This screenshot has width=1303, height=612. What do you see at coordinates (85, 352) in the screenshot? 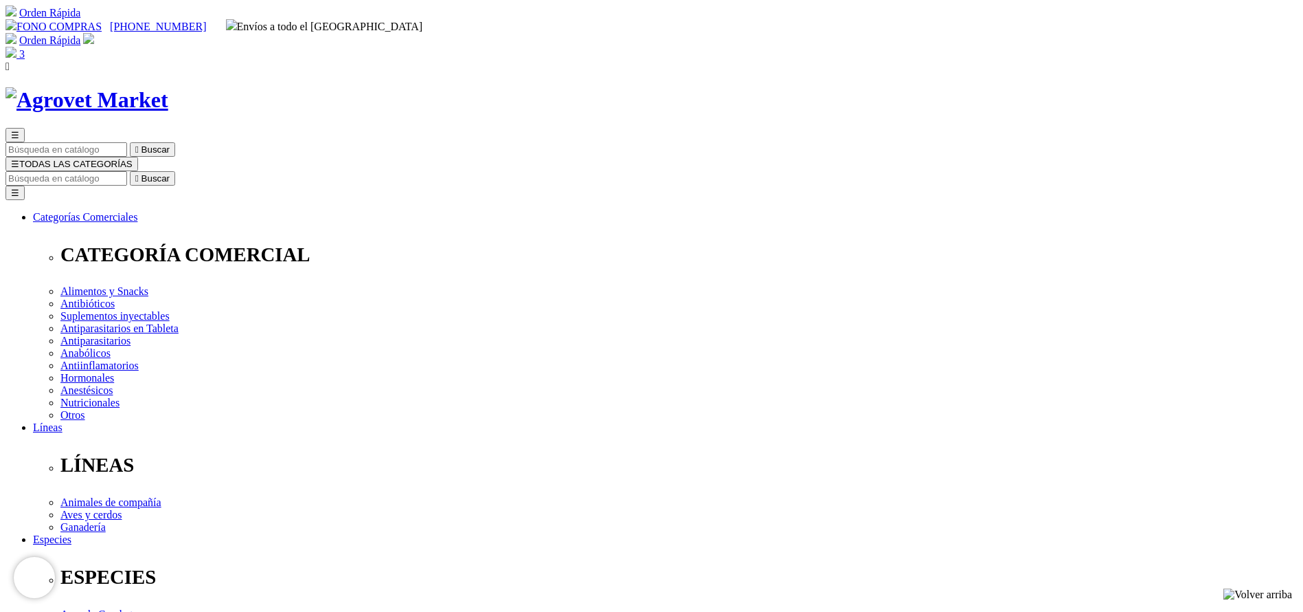
I see `span: Anabólicos` at bounding box center [85, 352].